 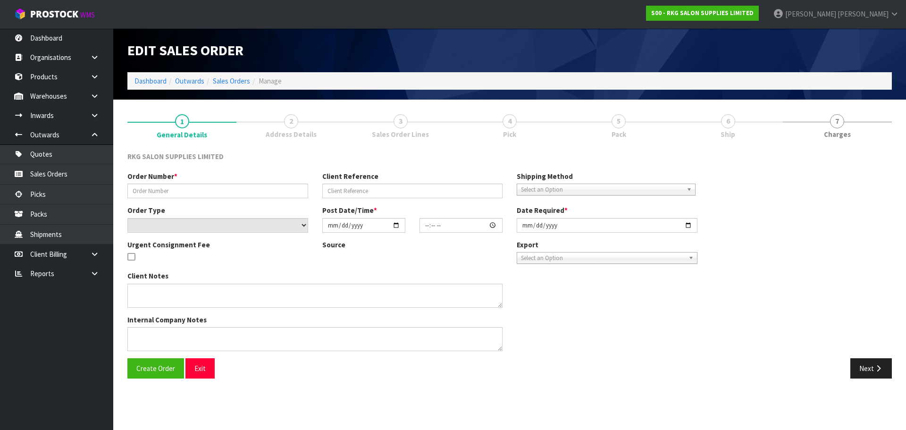 I want to click on span: Manage, so click(x=270, y=81).